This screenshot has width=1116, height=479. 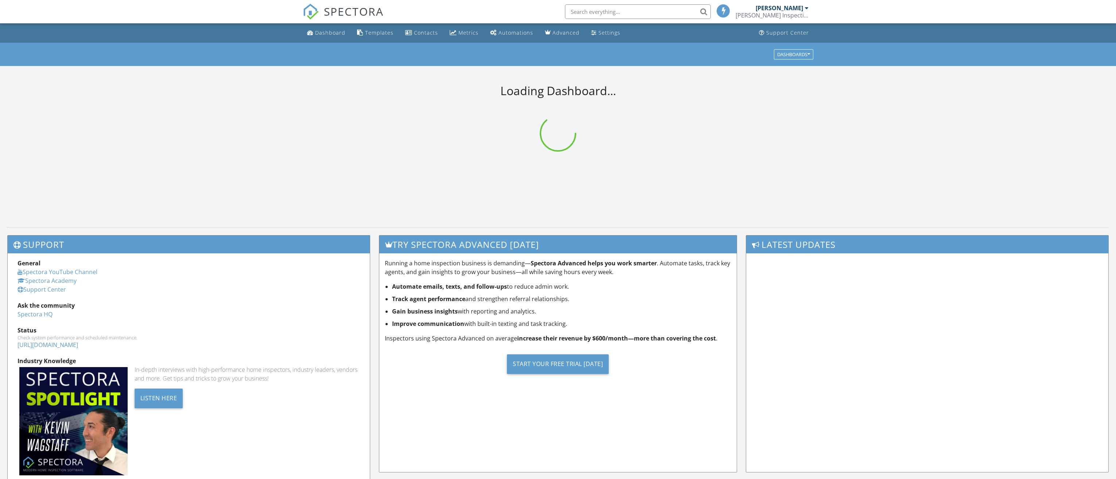 What do you see at coordinates (638, 12) in the screenshot?
I see `input: Search everything...` at bounding box center [638, 12].